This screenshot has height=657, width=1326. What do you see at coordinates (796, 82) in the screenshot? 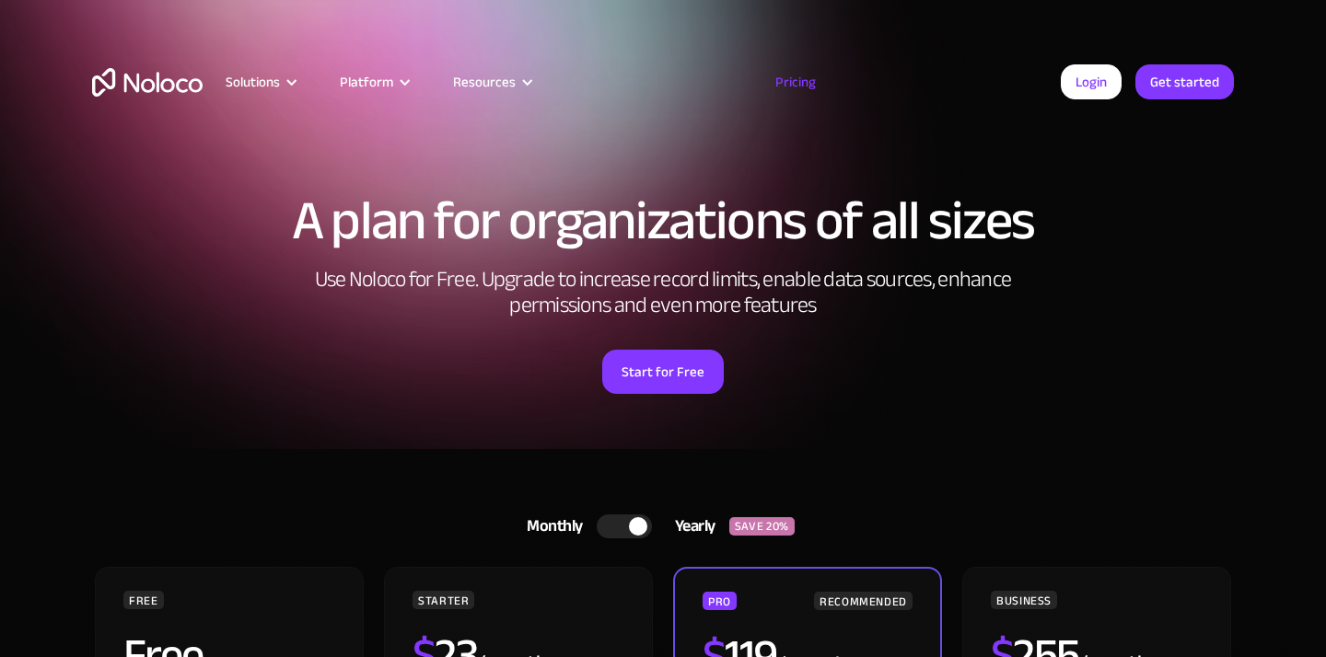
I see `a: Pricing` at bounding box center [796, 82].